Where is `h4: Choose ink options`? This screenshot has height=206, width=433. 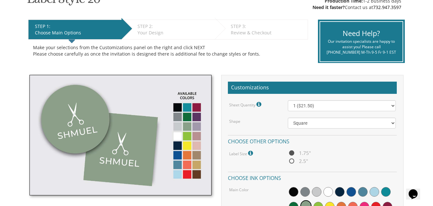 h4: Choose ink options is located at coordinates (312, 177).